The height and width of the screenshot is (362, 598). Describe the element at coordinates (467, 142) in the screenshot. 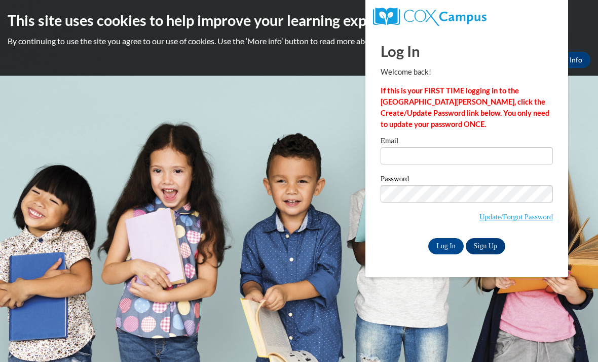

I see `label: Email` at that location.